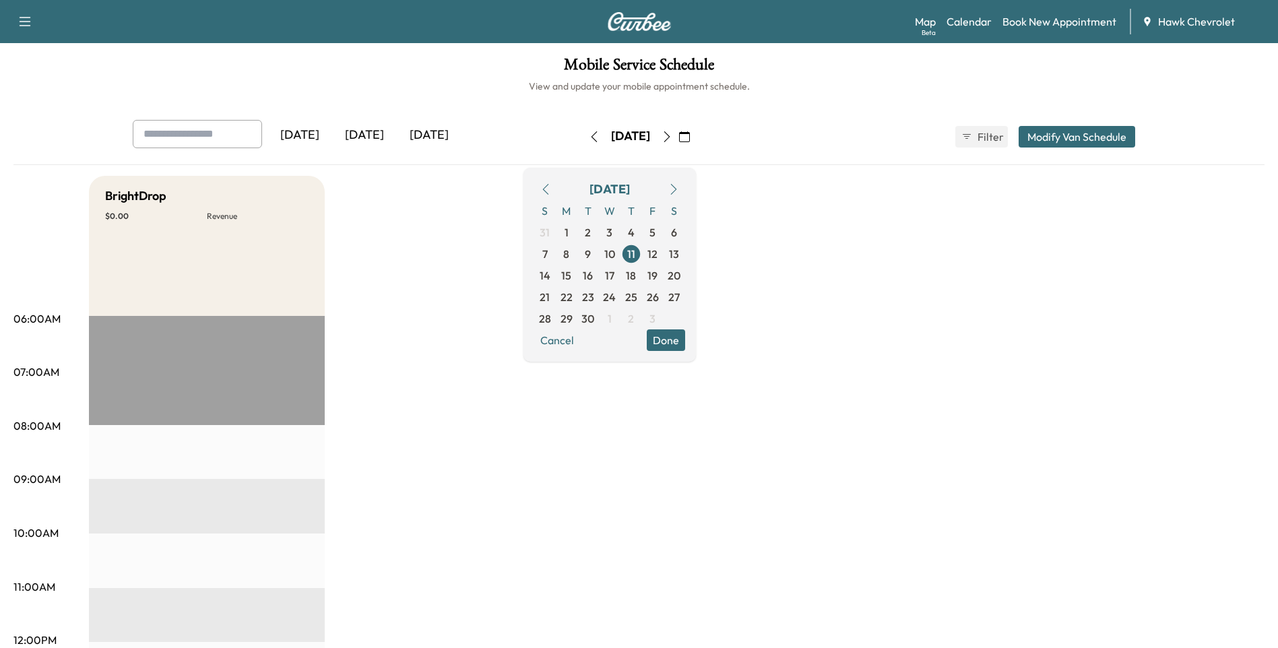 This screenshot has width=1278, height=648. Describe the element at coordinates (653, 211) in the screenshot. I see `span: F` at that location.